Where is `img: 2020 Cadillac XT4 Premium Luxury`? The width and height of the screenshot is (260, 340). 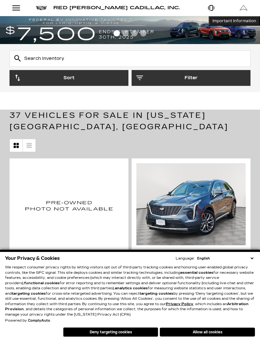
img: 2020 Cadillac XT4 Premium Luxury is located at coordinates (69, 205).